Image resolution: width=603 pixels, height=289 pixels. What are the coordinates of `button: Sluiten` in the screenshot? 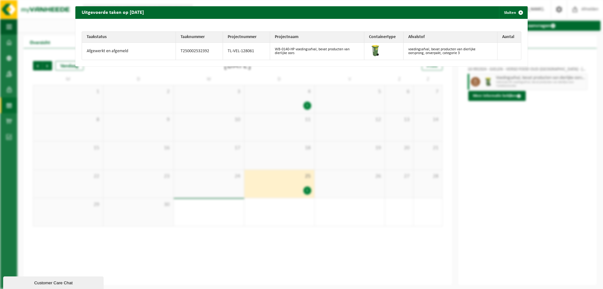 It's located at (513, 13).